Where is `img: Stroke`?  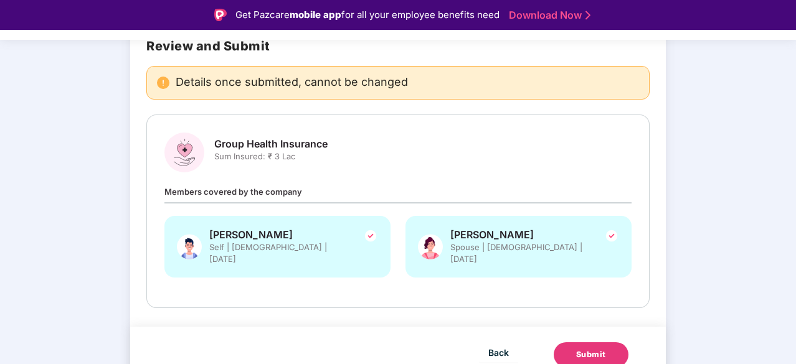 img: Stroke is located at coordinates (588, 15).